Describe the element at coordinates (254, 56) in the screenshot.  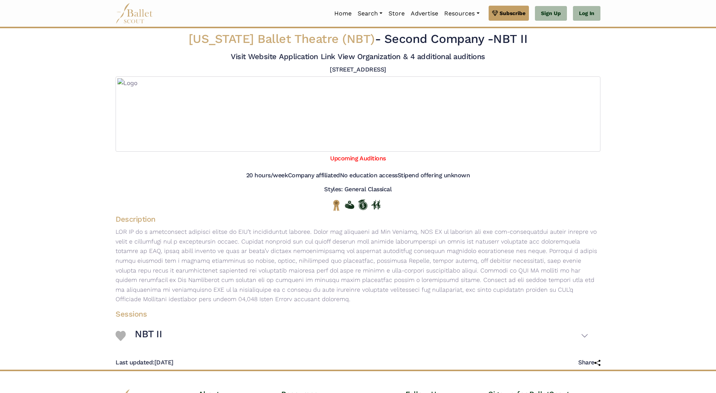
I see `a: Visit Website` at that location.